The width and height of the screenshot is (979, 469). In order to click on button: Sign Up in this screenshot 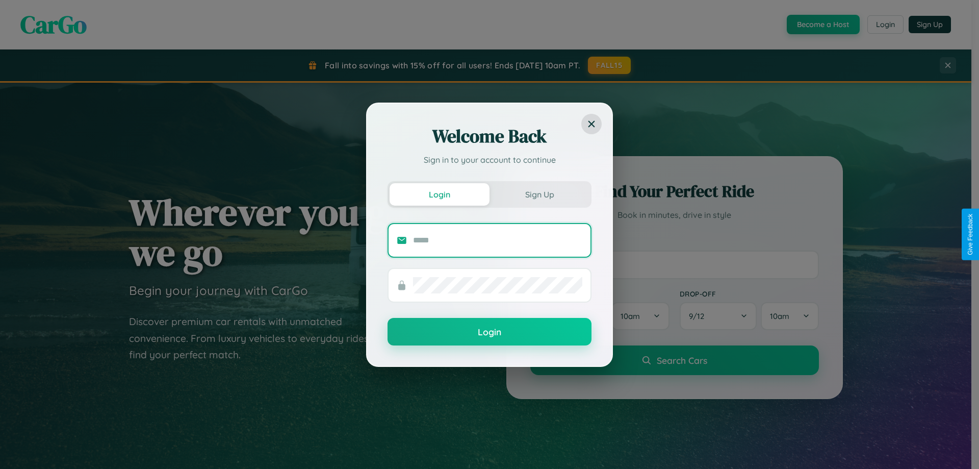, I will do `click(540, 194)`.